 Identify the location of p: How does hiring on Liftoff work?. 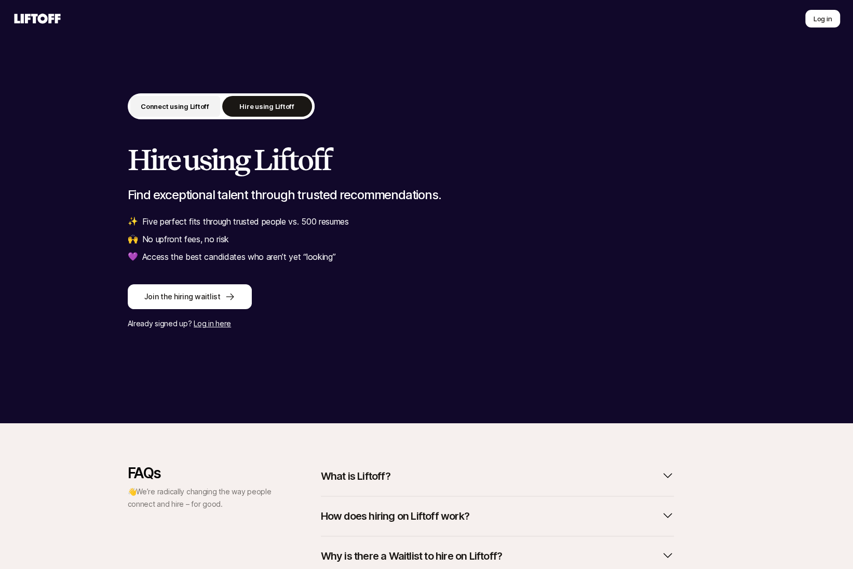
(395, 516).